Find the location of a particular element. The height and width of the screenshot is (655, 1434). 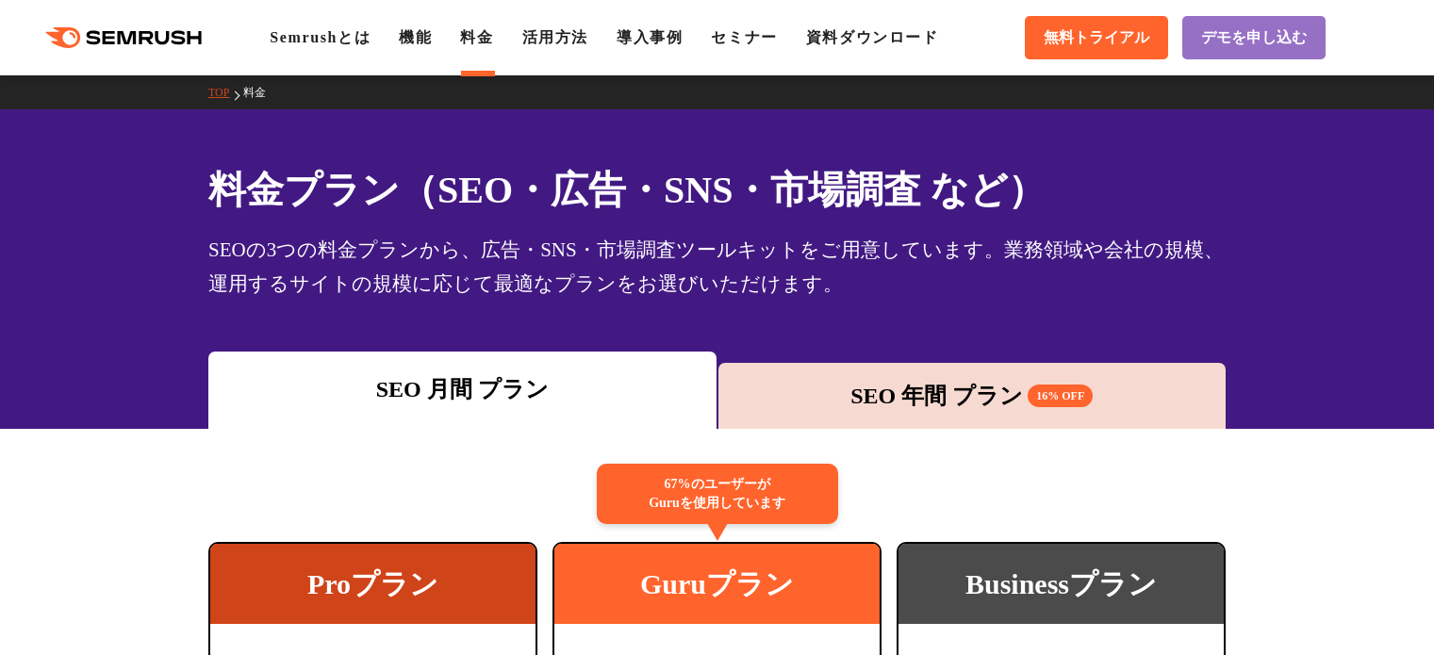

div: SEO 月間 プラン is located at coordinates (462, 389).